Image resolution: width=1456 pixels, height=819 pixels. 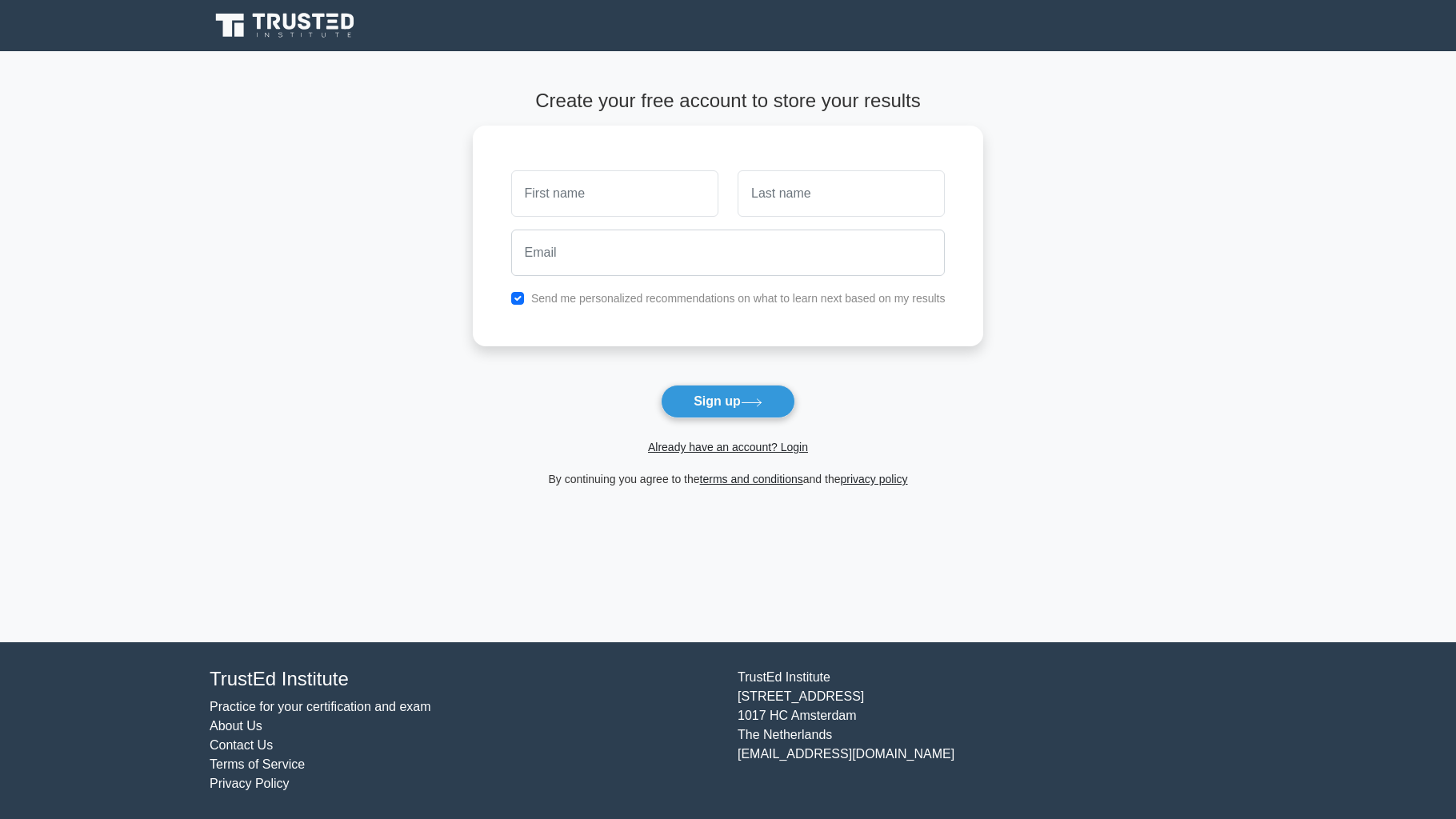 I want to click on a: privacy policy, so click(x=874, y=479).